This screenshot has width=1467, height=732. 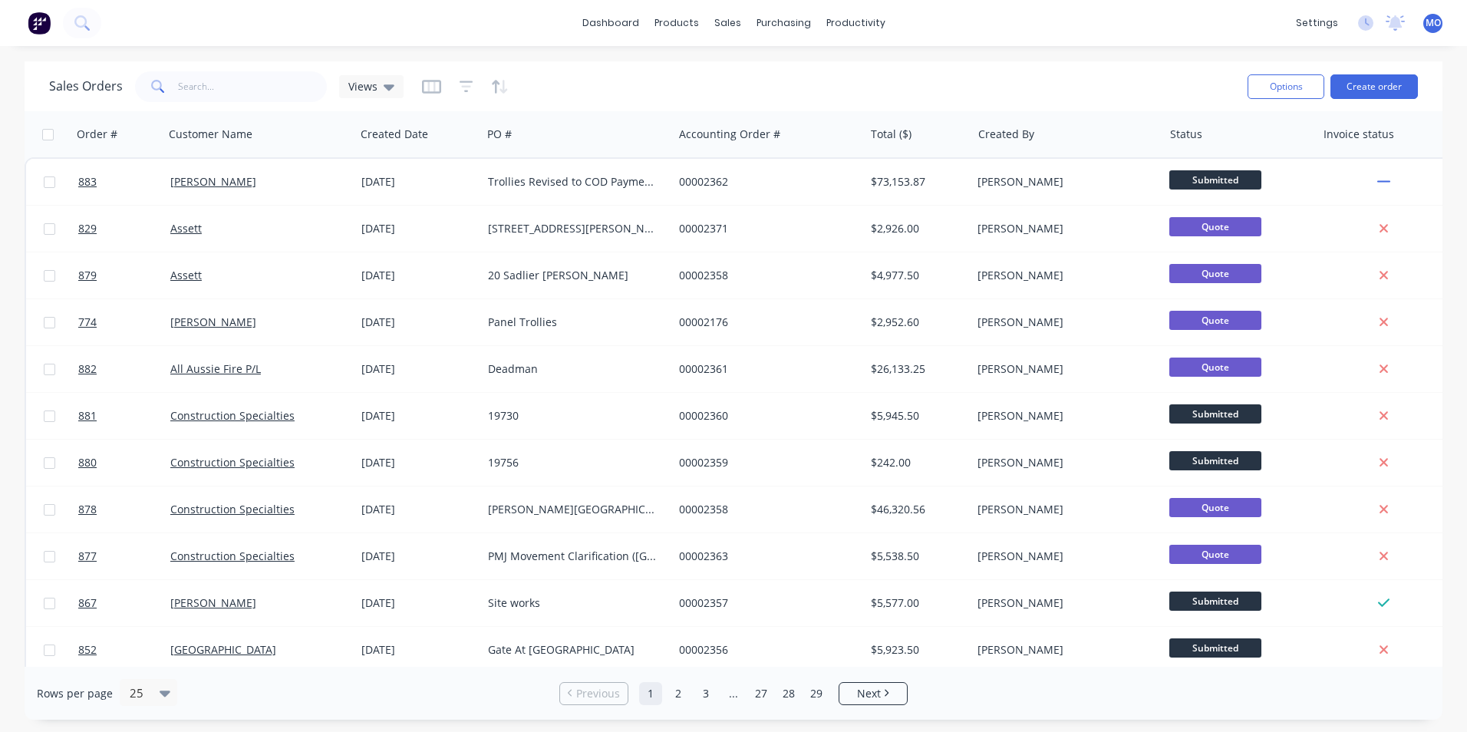 I want to click on div: 00002363, so click(x=764, y=556).